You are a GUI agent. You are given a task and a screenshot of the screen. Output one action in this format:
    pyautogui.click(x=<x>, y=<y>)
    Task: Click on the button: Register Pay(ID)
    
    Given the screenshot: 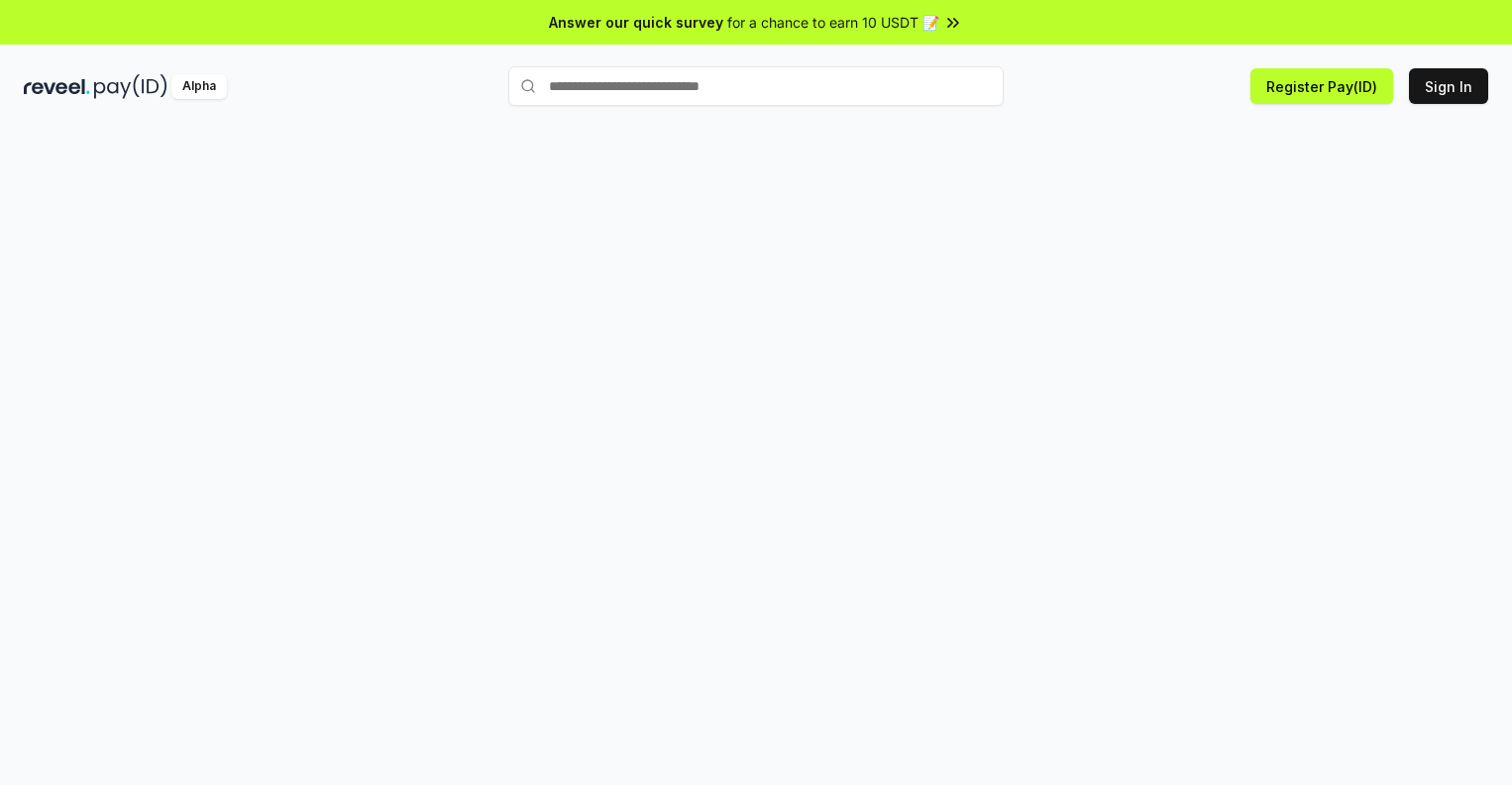 What is the action you would take?
    pyautogui.click(x=1321, y=86)
    